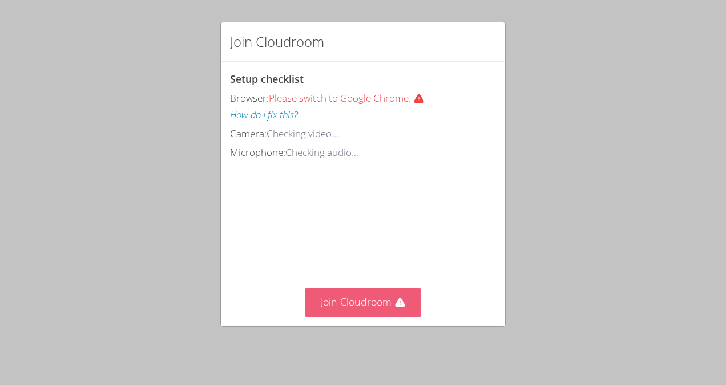  Describe the element at coordinates (248, 133) in the screenshot. I see `span: Camera:` at that location.